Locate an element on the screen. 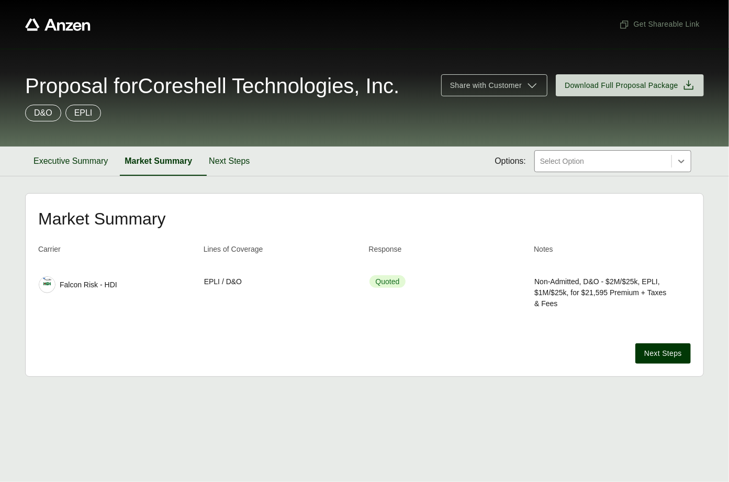 This screenshot has height=482, width=729. button: Get Shareable Link is located at coordinates (660, 24).